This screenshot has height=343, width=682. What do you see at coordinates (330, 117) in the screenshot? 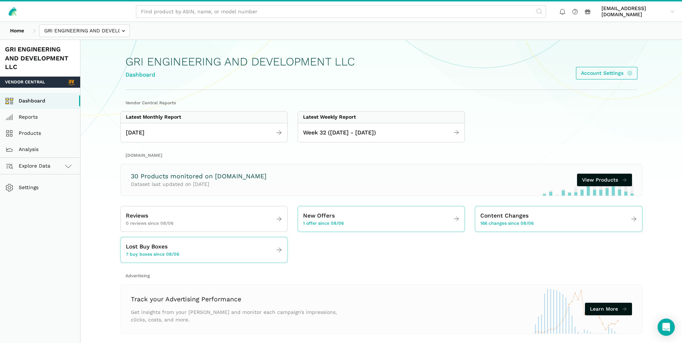
I see `div: Latest Weekly Report` at bounding box center [330, 117].